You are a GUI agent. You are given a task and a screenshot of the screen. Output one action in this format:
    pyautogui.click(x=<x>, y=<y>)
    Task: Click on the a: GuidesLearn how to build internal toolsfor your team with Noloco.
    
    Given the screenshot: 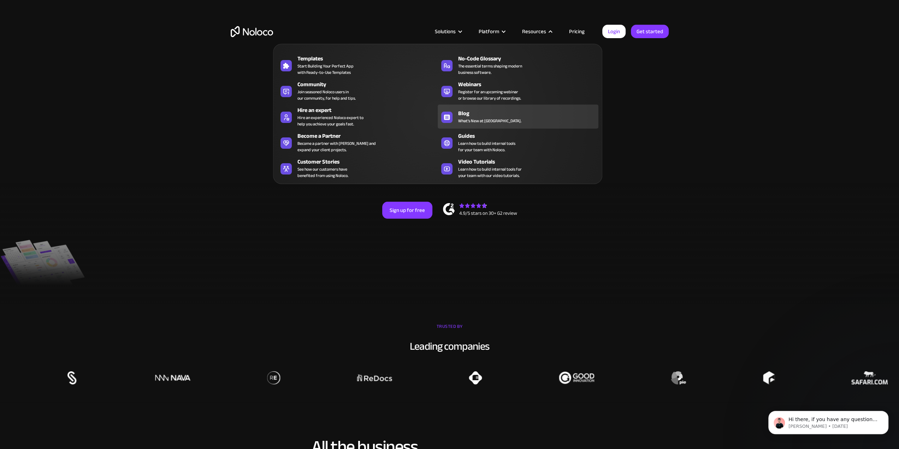 What is the action you would take?
    pyautogui.click(x=518, y=142)
    